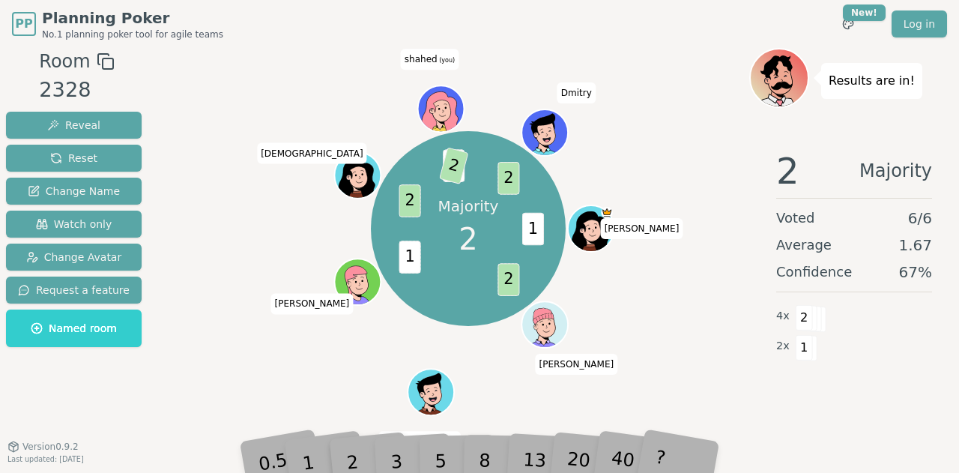 The image size is (959, 473). Describe the element at coordinates (73, 290) in the screenshot. I see `span: Request a feature` at that location.